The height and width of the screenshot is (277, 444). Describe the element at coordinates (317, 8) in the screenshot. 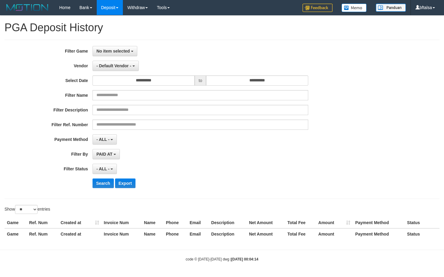

I see `img: Feedback.jpg` at that location.